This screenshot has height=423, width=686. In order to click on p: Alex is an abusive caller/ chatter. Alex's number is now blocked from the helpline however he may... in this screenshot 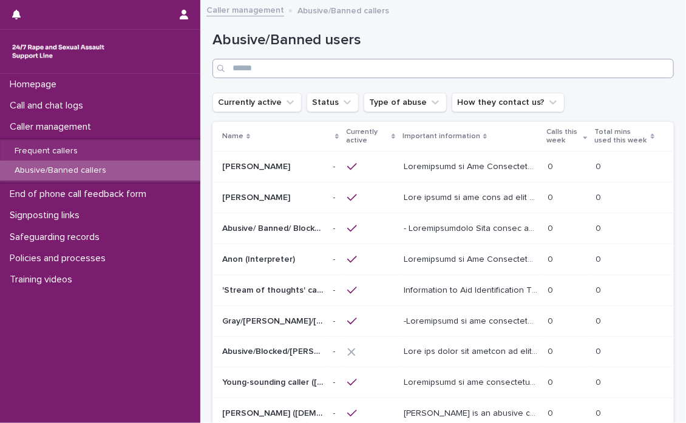, I will do `click(471, 413)`.